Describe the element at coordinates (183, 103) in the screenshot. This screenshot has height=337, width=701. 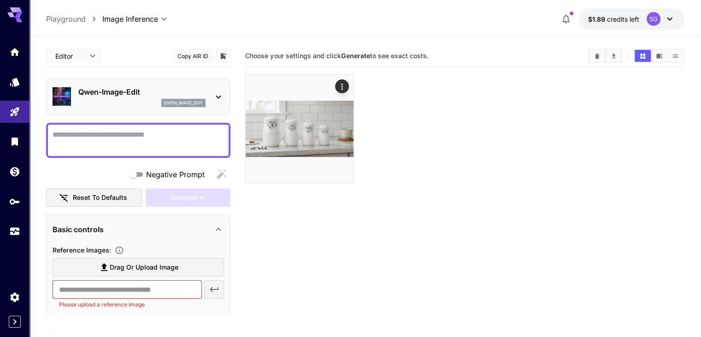
I see `p: qwen_image_edit` at that location.